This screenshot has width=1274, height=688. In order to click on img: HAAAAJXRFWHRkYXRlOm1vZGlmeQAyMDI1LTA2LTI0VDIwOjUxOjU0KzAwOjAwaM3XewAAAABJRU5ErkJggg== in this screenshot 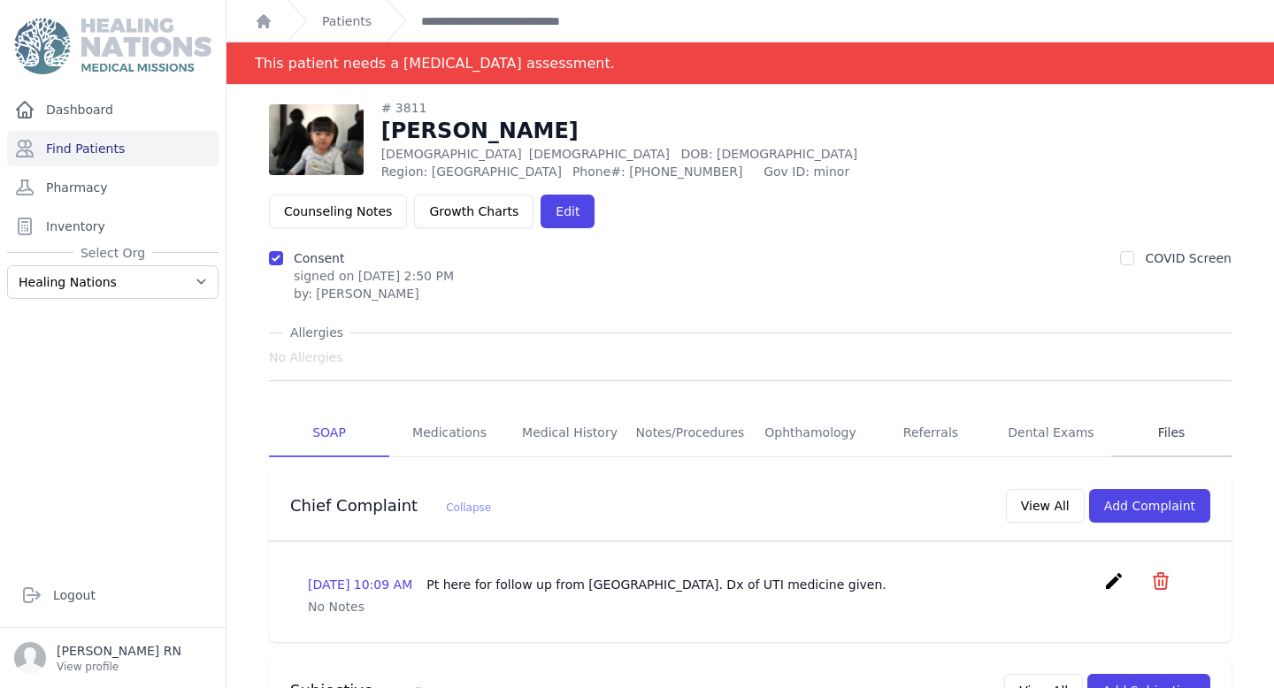, I will do `click(316, 140)`.